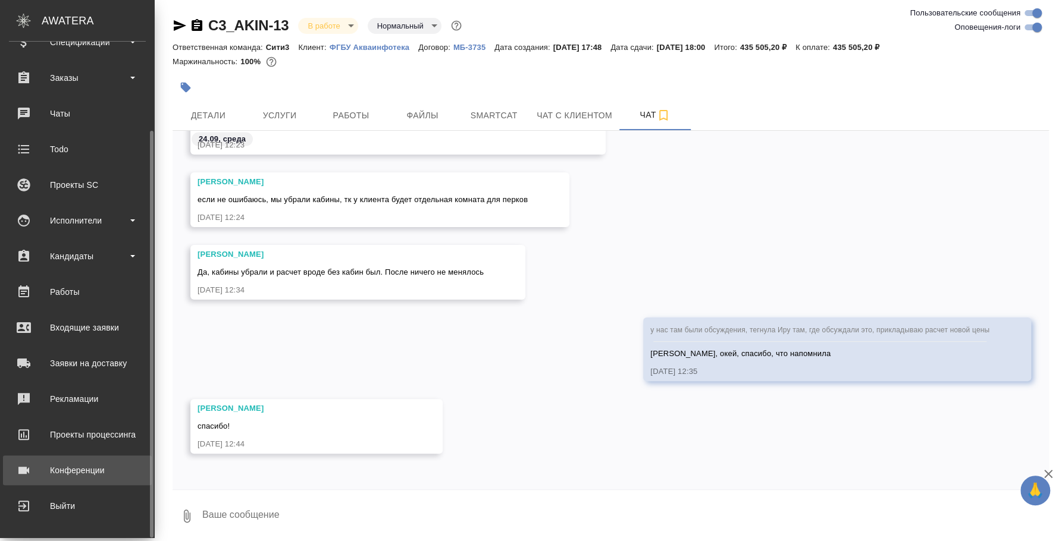 The height and width of the screenshot is (541, 1062). I want to click on button: Добавить тэг, so click(186, 87).